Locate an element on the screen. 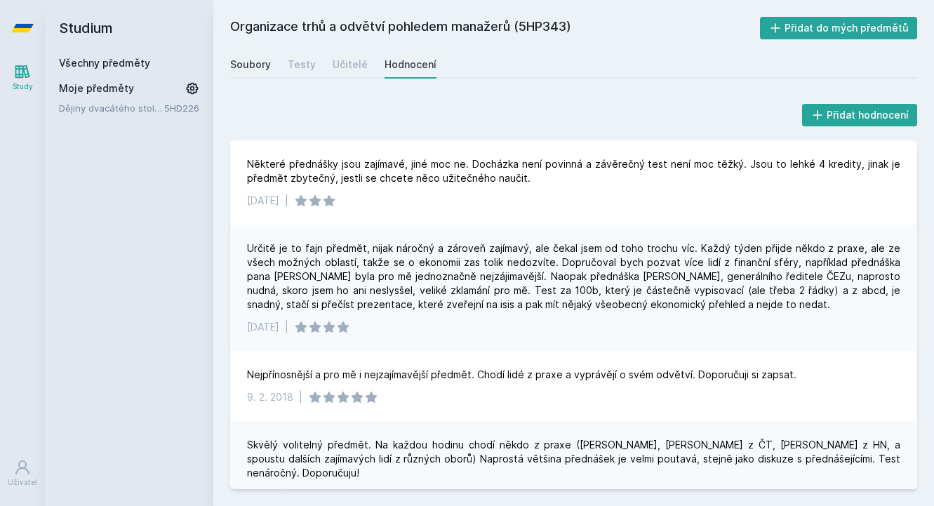 The height and width of the screenshot is (506, 934). button: Přidat hodnocení is located at coordinates (859, 115).